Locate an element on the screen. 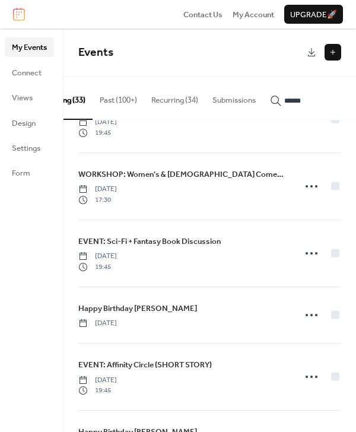  button: Recurring (34) is located at coordinates (175, 97).